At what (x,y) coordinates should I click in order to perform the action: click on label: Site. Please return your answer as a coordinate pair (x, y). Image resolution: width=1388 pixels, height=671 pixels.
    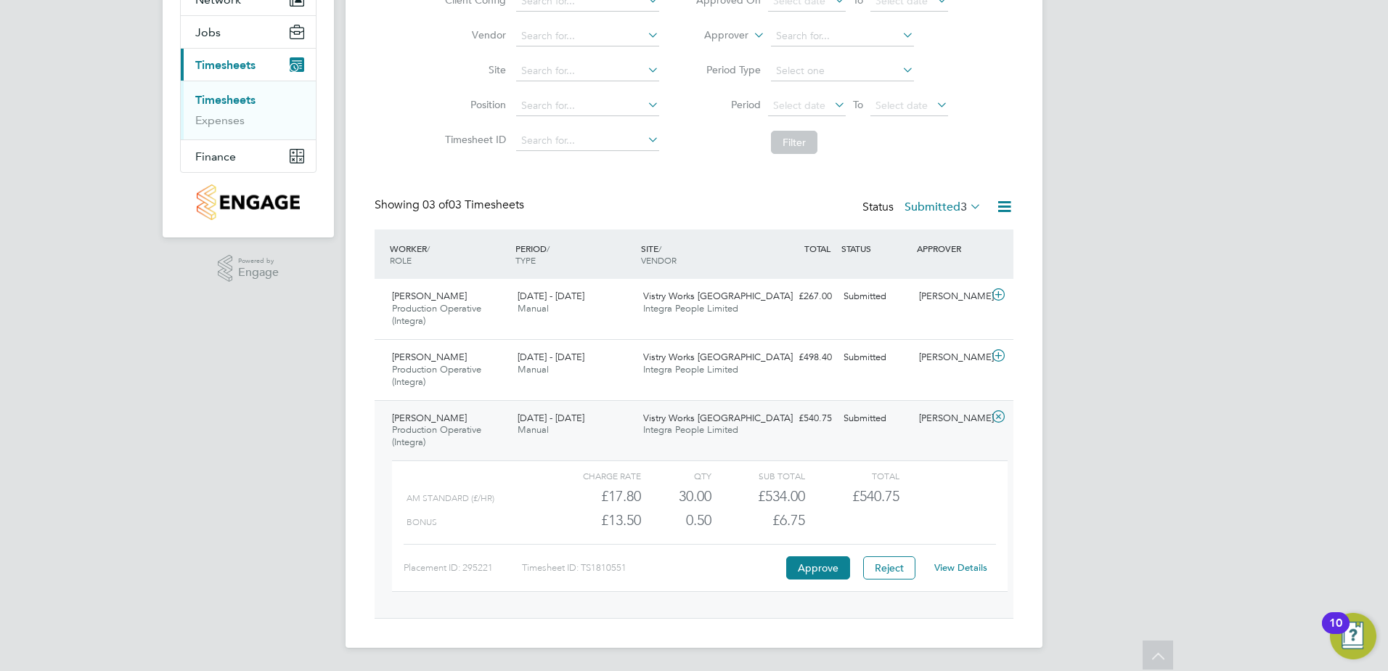
    Looking at the image, I should click on (473, 70).